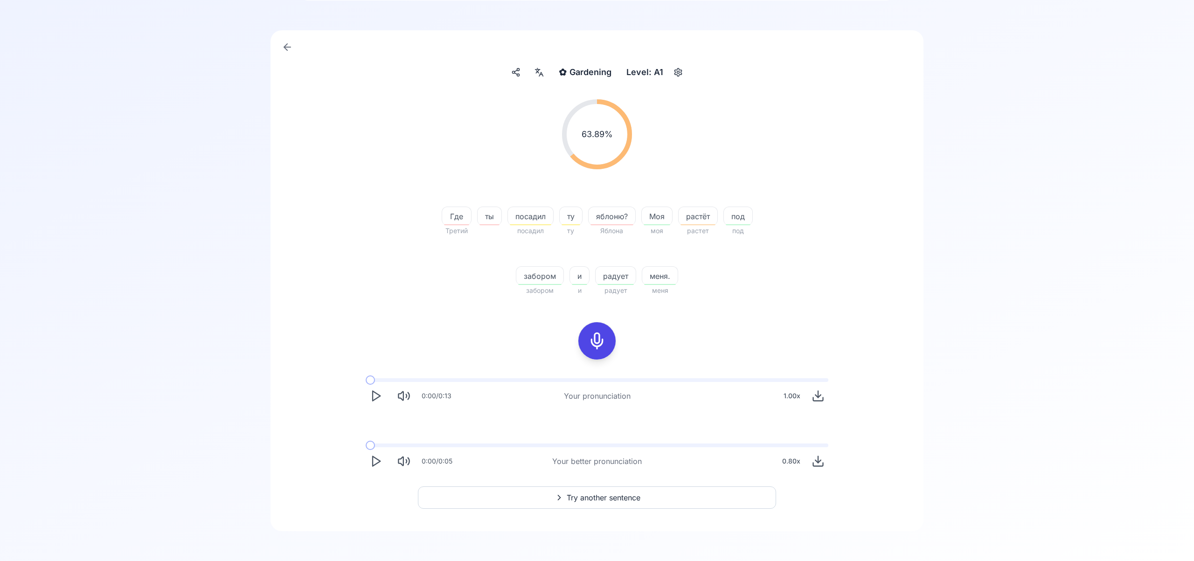  Describe the element at coordinates (597, 396) in the screenshot. I see `div: Your pronunciation` at that location.